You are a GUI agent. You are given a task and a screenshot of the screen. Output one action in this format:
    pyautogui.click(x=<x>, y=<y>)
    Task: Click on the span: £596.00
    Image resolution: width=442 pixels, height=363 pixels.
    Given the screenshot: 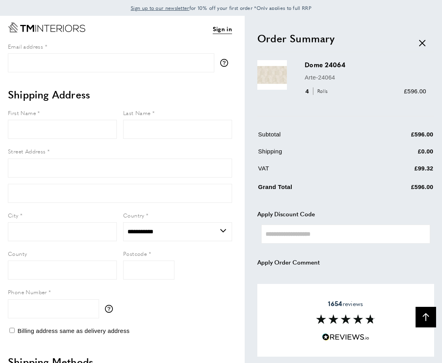 What is the action you would take?
    pyautogui.click(x=416, y=91)
    